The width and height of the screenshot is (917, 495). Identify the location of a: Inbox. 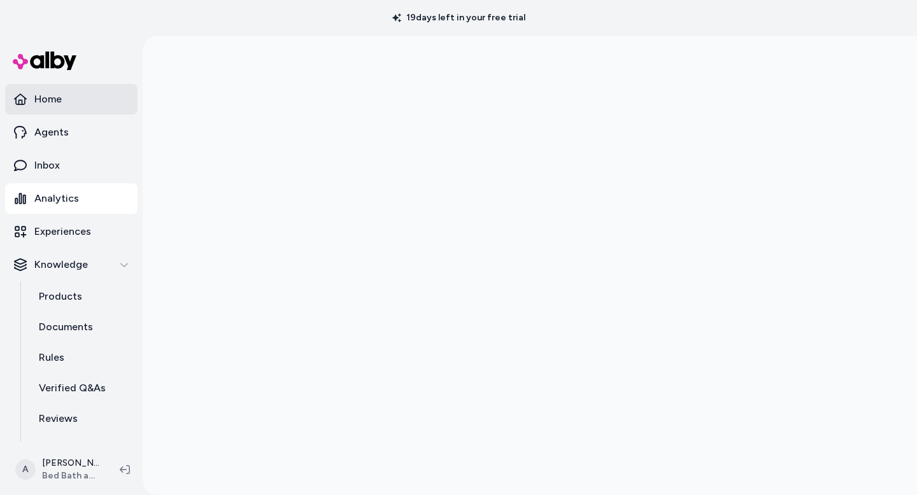
(71, 166).